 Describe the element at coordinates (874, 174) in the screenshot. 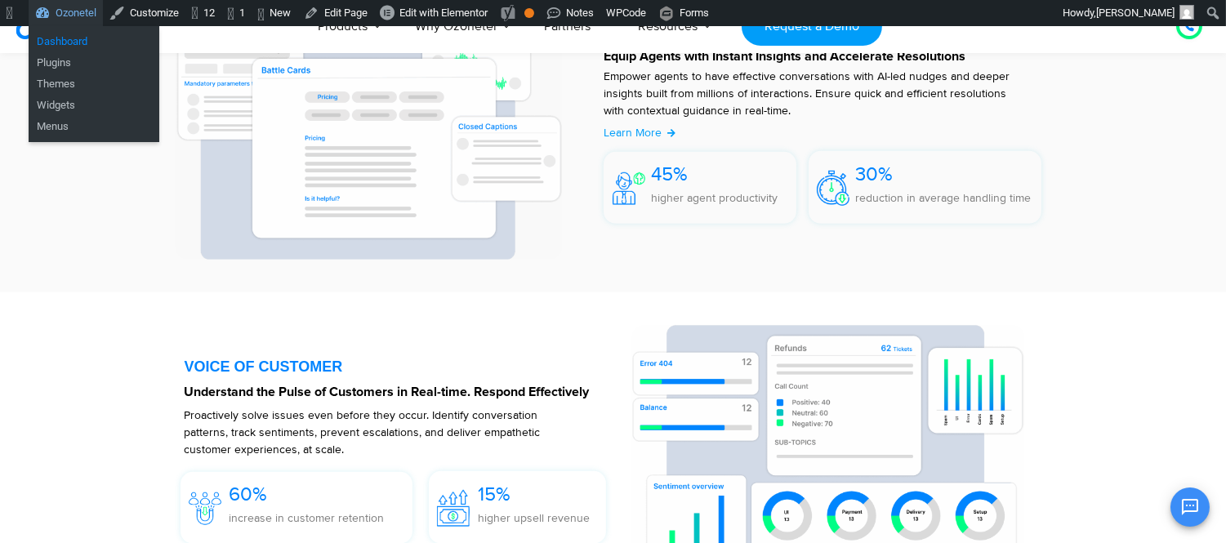

I see `span: 30%` at that location.